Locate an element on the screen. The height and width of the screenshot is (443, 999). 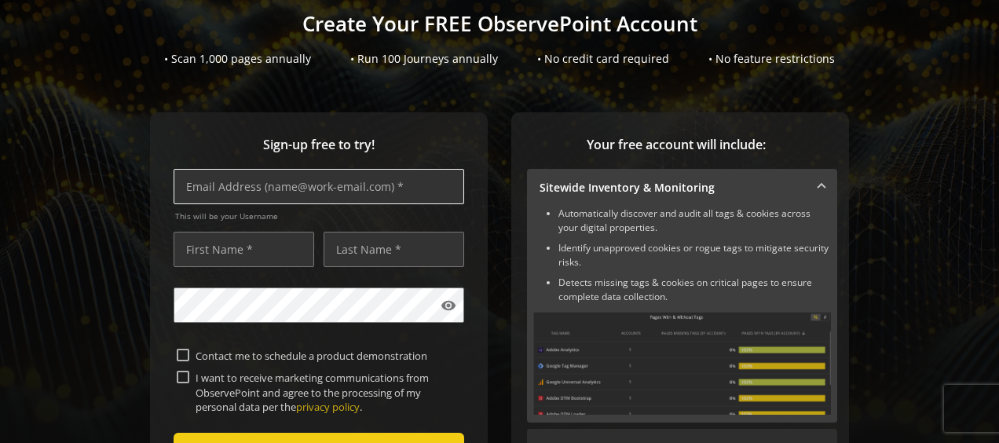
a: privacy policy is located at coordinates (327, 407).